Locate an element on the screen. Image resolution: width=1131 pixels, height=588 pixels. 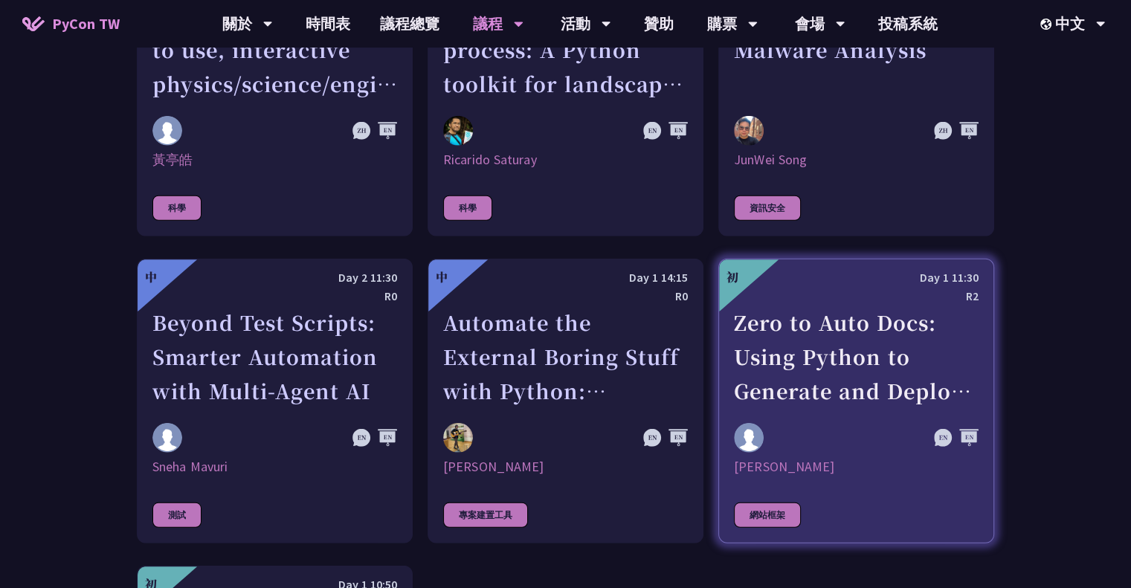
div: Sneha Mavuri is located at coordinates (274, 467).